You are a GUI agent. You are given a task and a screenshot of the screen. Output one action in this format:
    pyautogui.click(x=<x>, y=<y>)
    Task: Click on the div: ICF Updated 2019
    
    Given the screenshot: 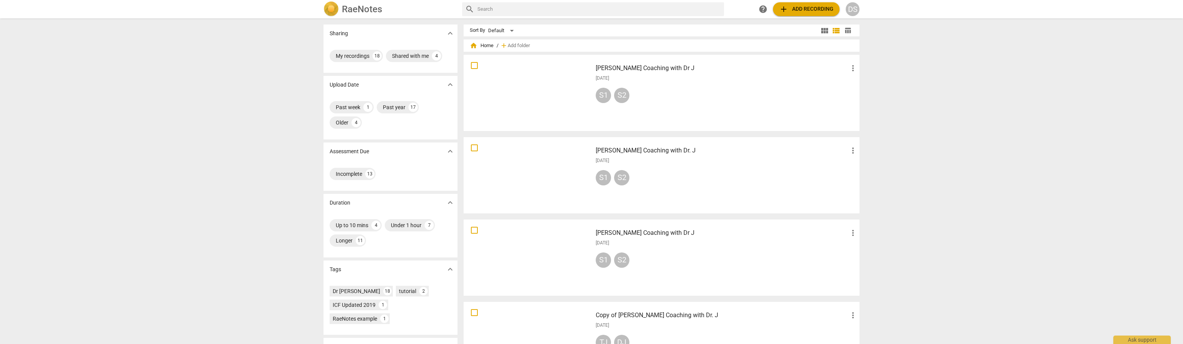 What is the action you would take?
    pyautogui.click(x=354, y=305)
    